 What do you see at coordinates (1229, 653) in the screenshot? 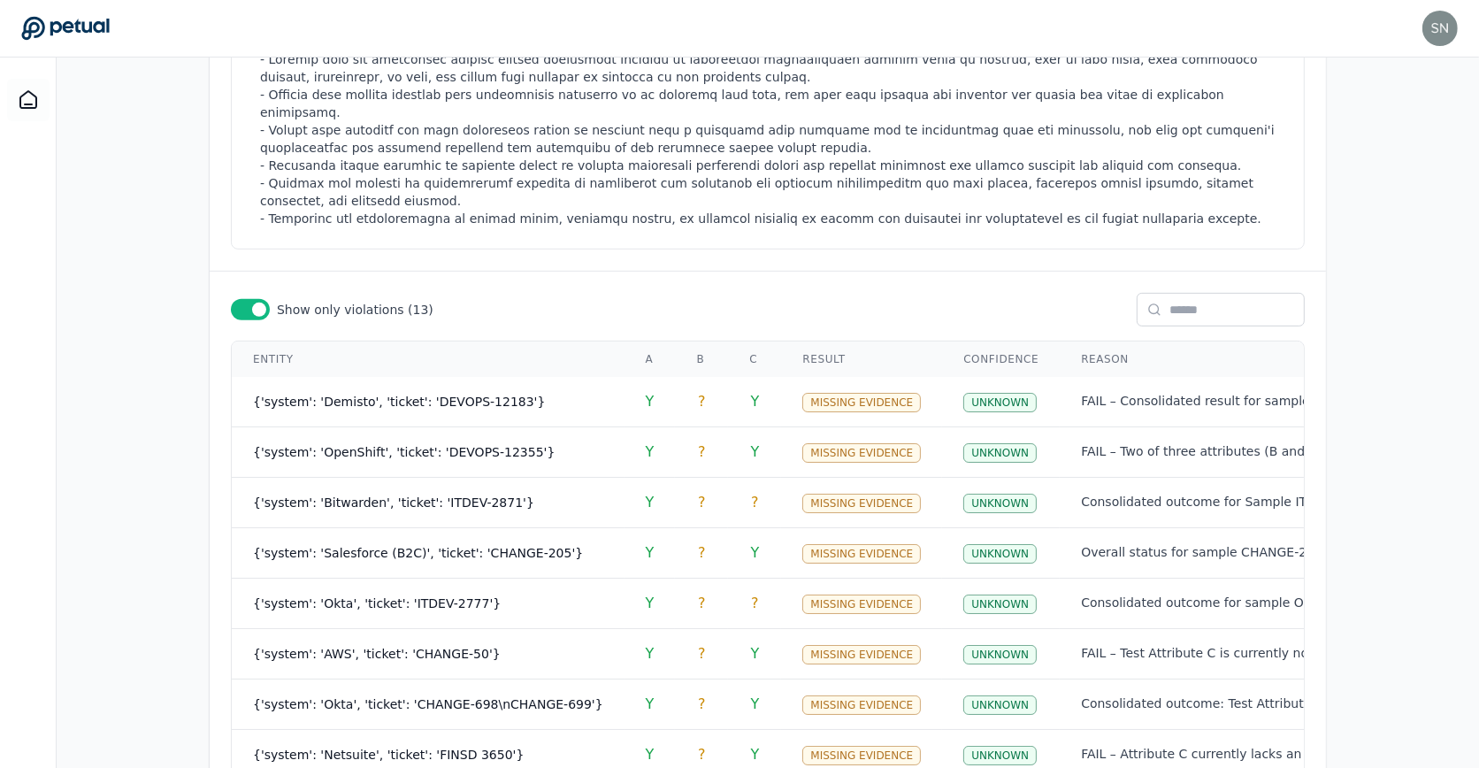
I see `div: FAIL – Test Attribute C is currently non-compliant due to missing evidence of pre-production test...` at bounding box center [1229, 653].